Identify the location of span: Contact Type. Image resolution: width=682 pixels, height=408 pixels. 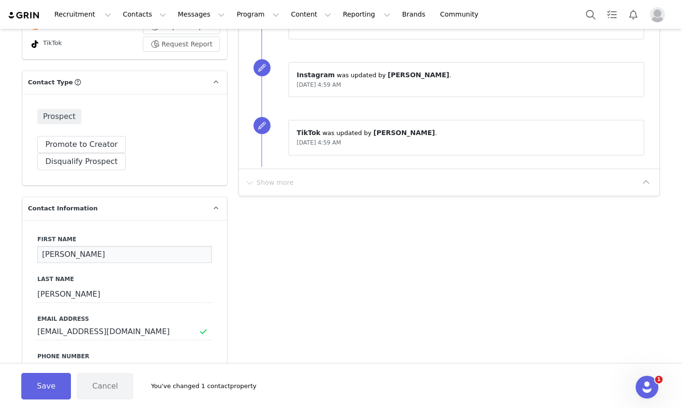
(50, 82).